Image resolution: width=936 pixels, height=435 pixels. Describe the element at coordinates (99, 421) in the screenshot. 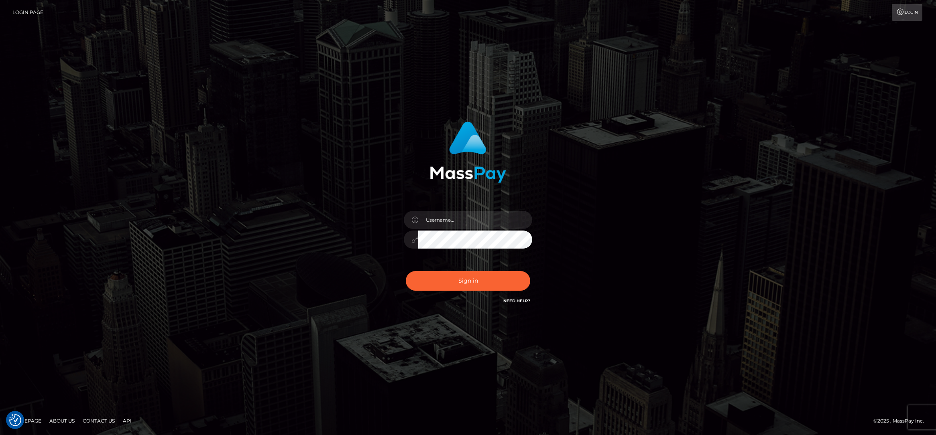

I see `a: Contact Us` at that location.